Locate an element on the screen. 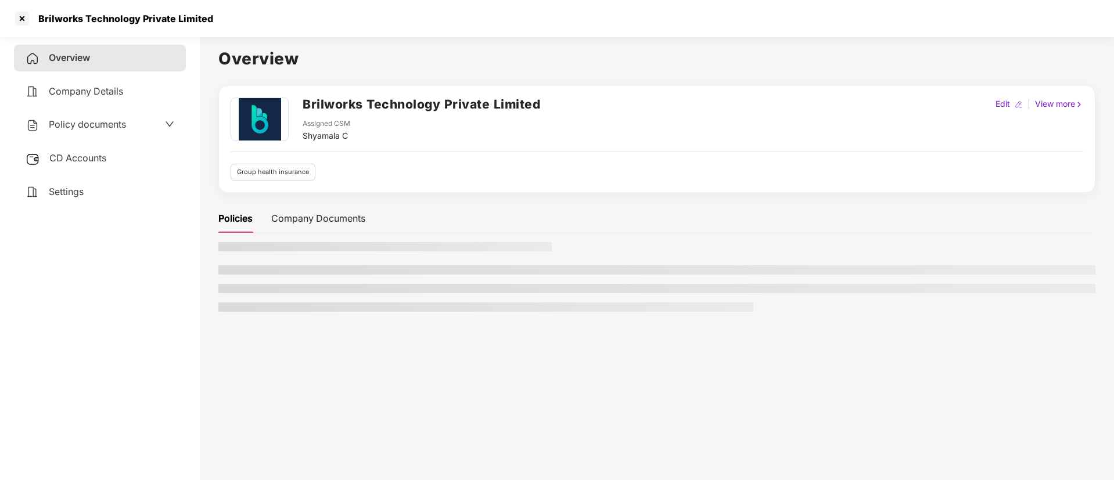 This screenshot has height=480, width=1114. div: Edit is located at coordinates (1003, 104).